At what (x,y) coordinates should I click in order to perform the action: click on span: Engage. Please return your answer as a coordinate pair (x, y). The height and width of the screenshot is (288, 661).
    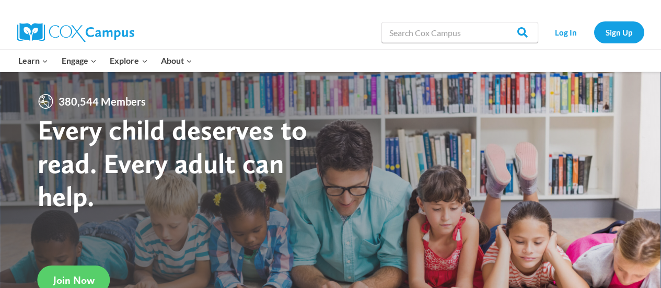
    Looking at the image, I should click on (79, 61).